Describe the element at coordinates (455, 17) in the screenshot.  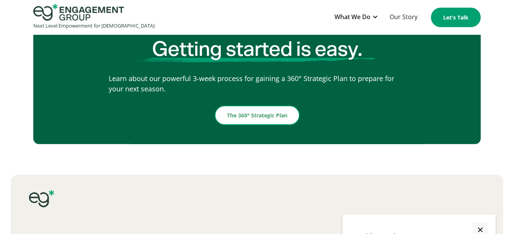
I see `a: Let's Talk` at that location.